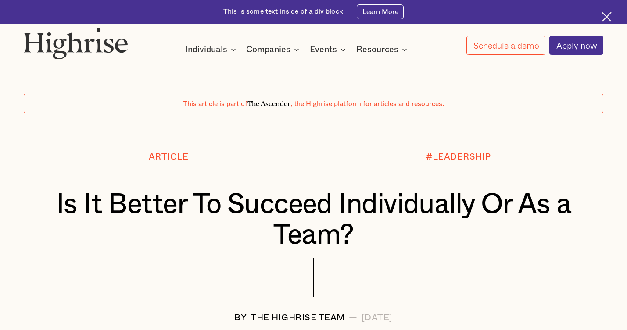 The height and width of the screenshot is (330, 627). What do you see at coordinates (506, 45) in the screenshot?
I see `a: Schedule a demo` at bounding box center [506, 45].